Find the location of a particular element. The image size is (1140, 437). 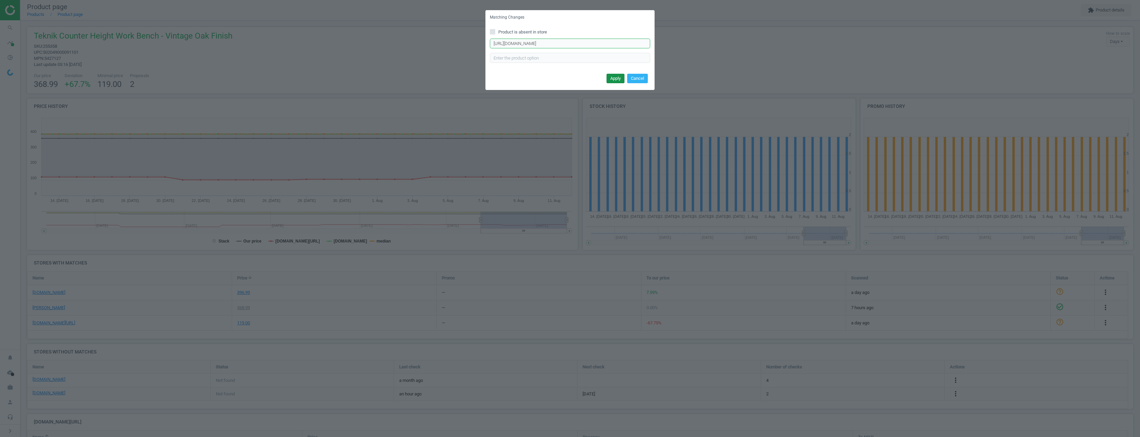

span: Product is absent in store is located at coordinates (523, 32).